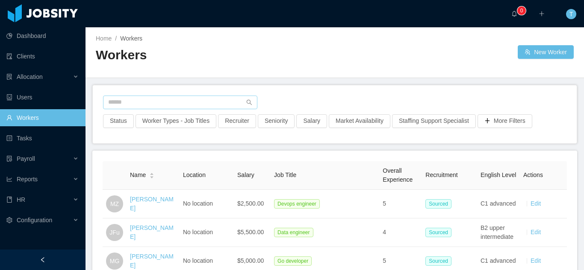 Image resolution: width=584 pixels, height=270 pixels. What do you see at coordinates (42, 118) in the screenshot?
I see `a: icon: userWorkers` at bounding box center [42, 118].